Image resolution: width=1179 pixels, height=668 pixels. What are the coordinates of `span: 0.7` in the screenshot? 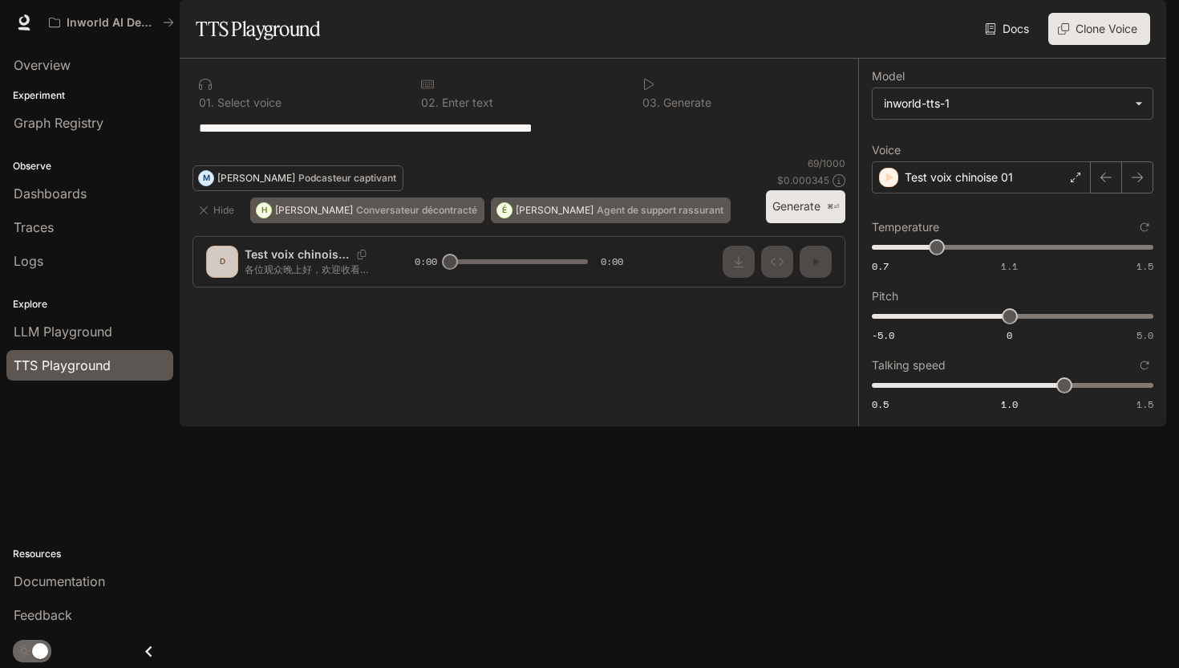 It's located at (880, 266).